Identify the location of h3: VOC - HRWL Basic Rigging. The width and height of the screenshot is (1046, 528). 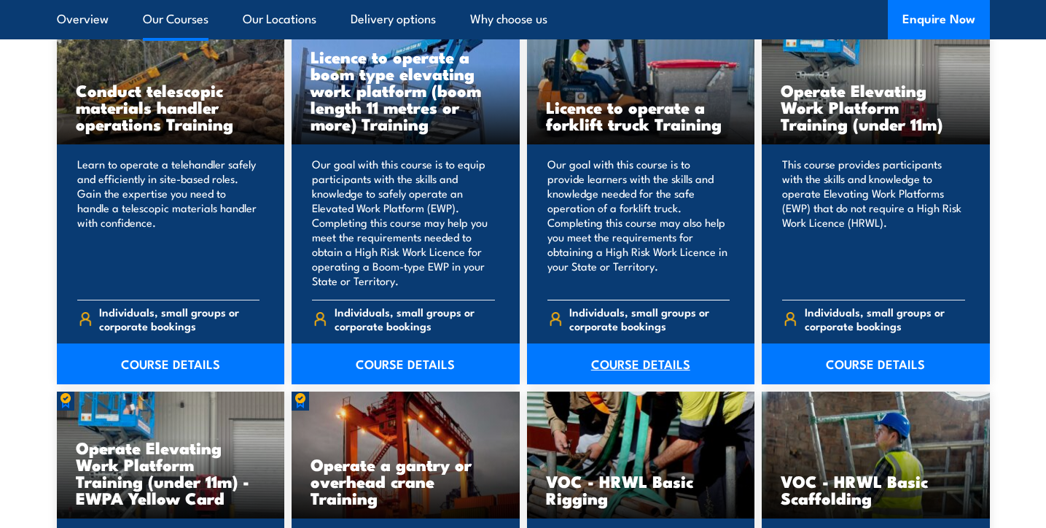
(641, 489).